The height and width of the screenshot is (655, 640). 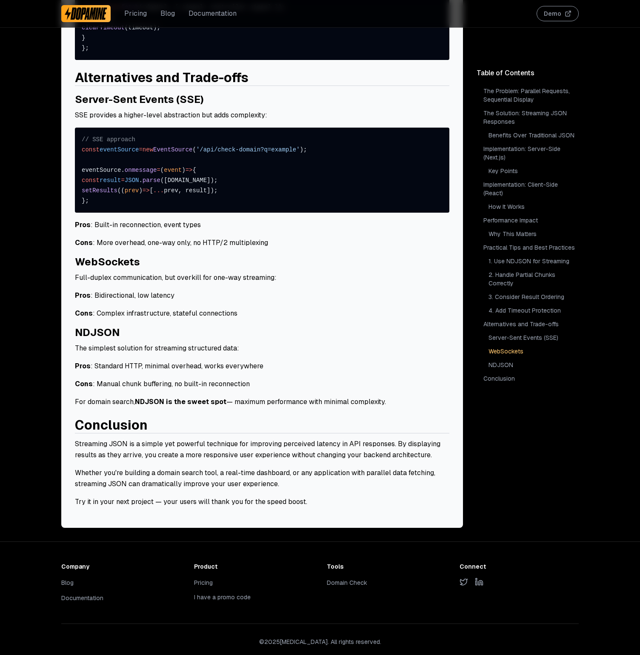 I want to click on p: : Bidirectional, low latency, so click(x=262, y=296).